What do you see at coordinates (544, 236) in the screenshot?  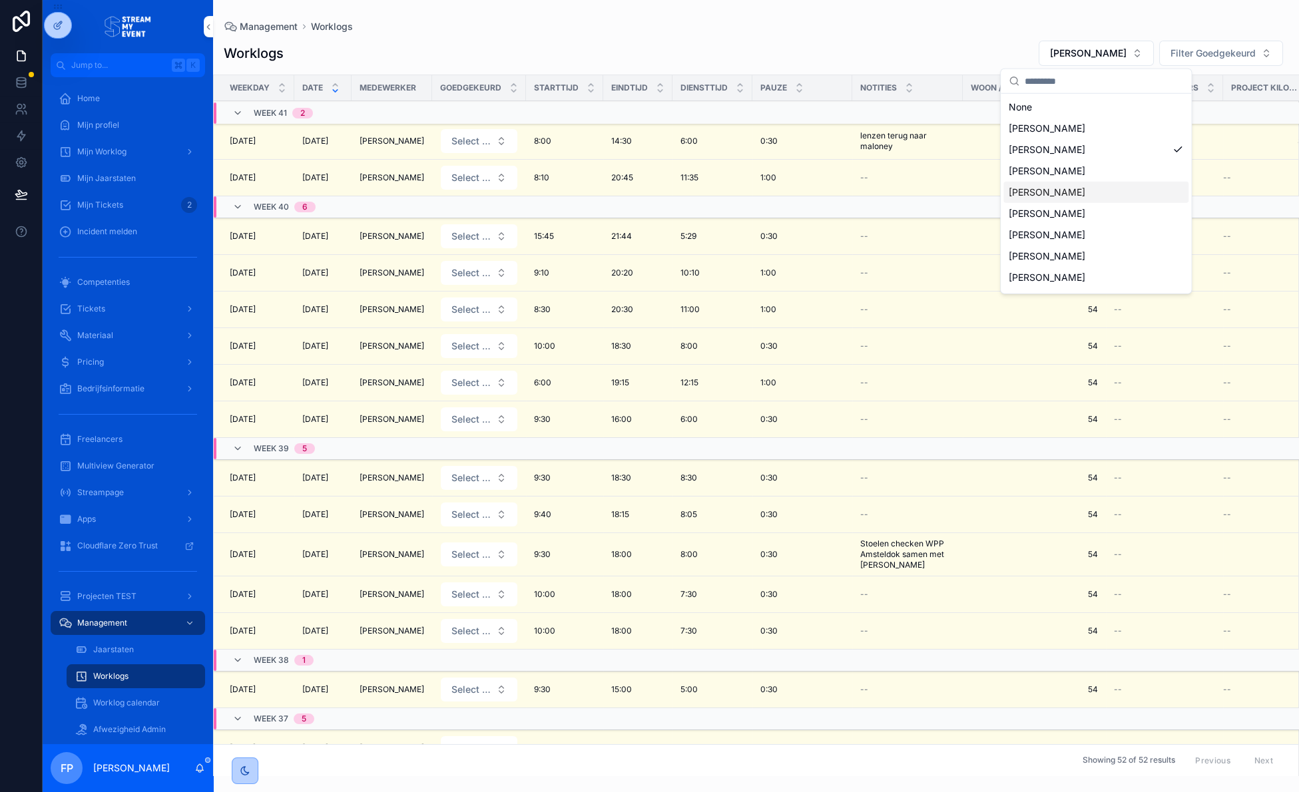 I see `span: 15:45` at bounding box center [544, 236].